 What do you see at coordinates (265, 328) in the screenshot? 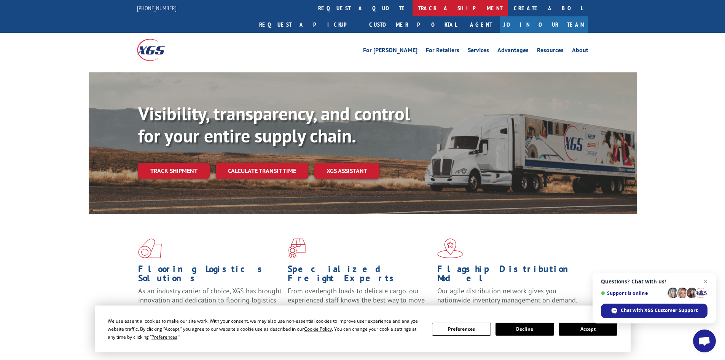
I see `div: We use essential cookies to make our site work. With your consent, we may also use non-essential ...` at bounding box center [265, 328].